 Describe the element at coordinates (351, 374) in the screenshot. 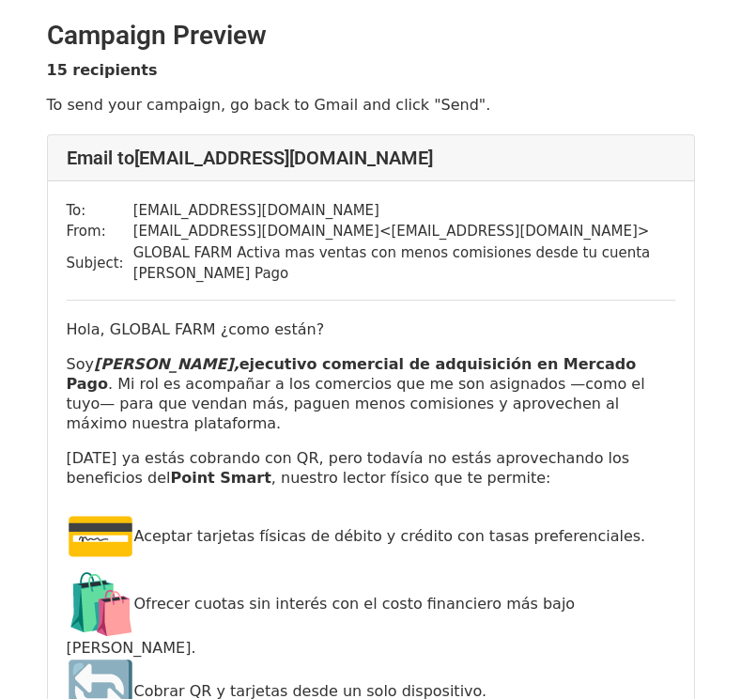

I see `b: ejecutivo comercial de adquisición en Mercado Pago` at that location.